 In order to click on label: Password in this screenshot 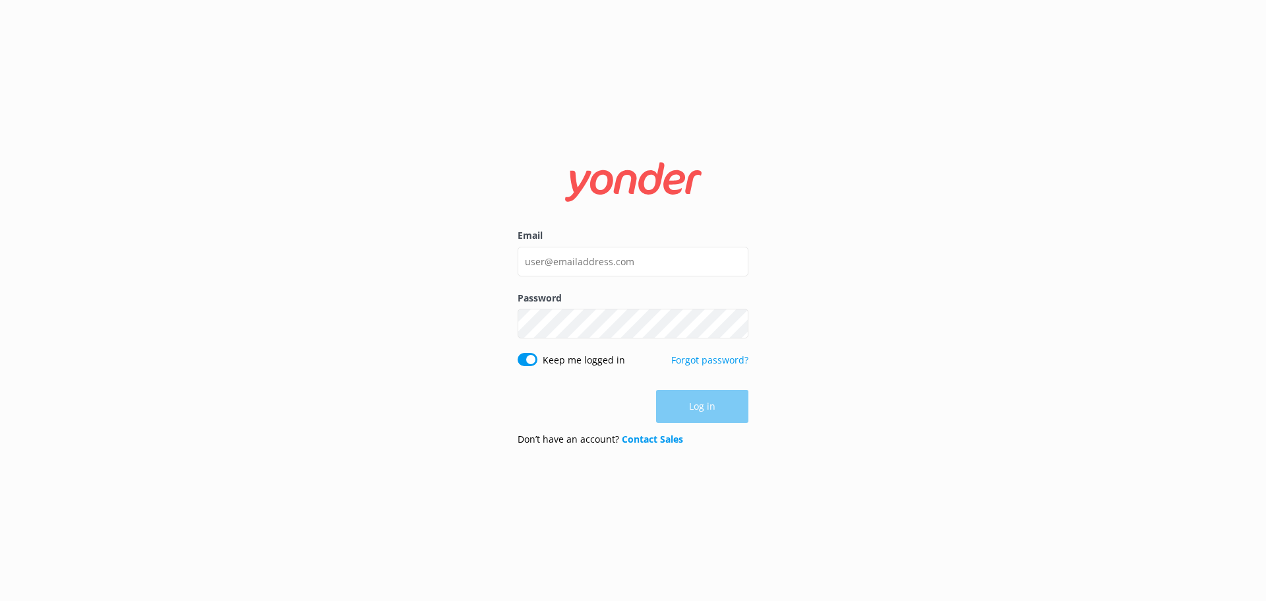, I will do `click(633, 298)`.